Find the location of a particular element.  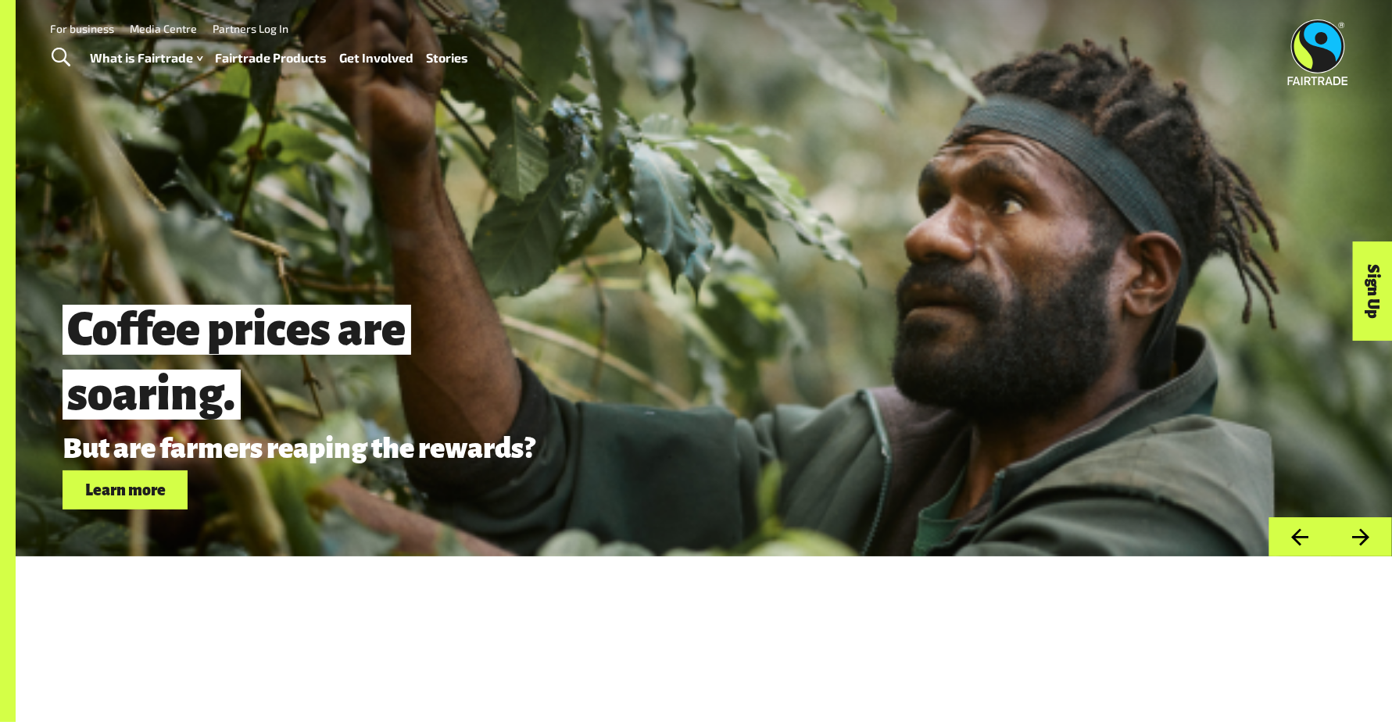

button: Next is located at coordinates (1361, 537).